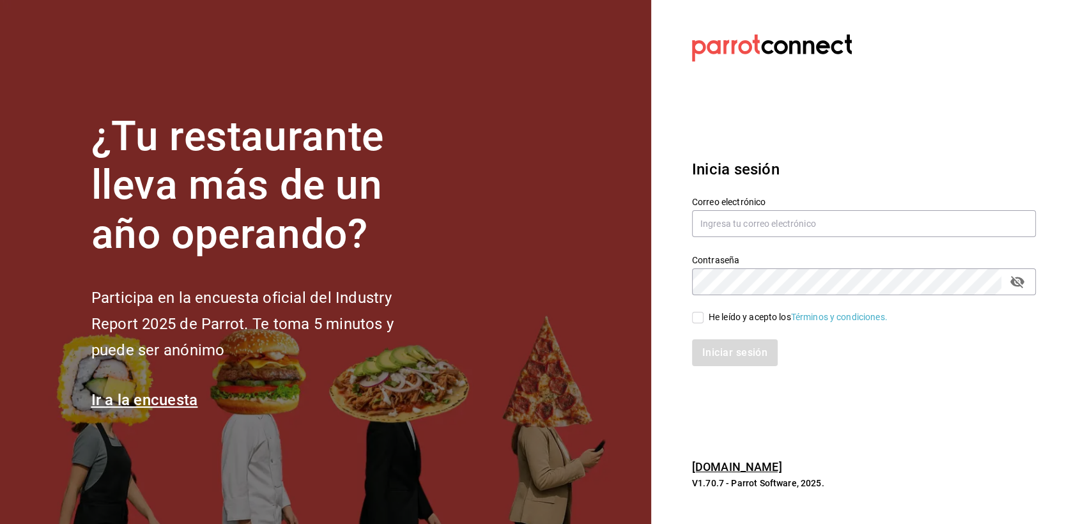 This screenshot has width=1085, height=524. What do you see at coordinates (839, 317) in the screenshot?
I see `a: Términos y condiciones.` at bounding box center [839, 317].